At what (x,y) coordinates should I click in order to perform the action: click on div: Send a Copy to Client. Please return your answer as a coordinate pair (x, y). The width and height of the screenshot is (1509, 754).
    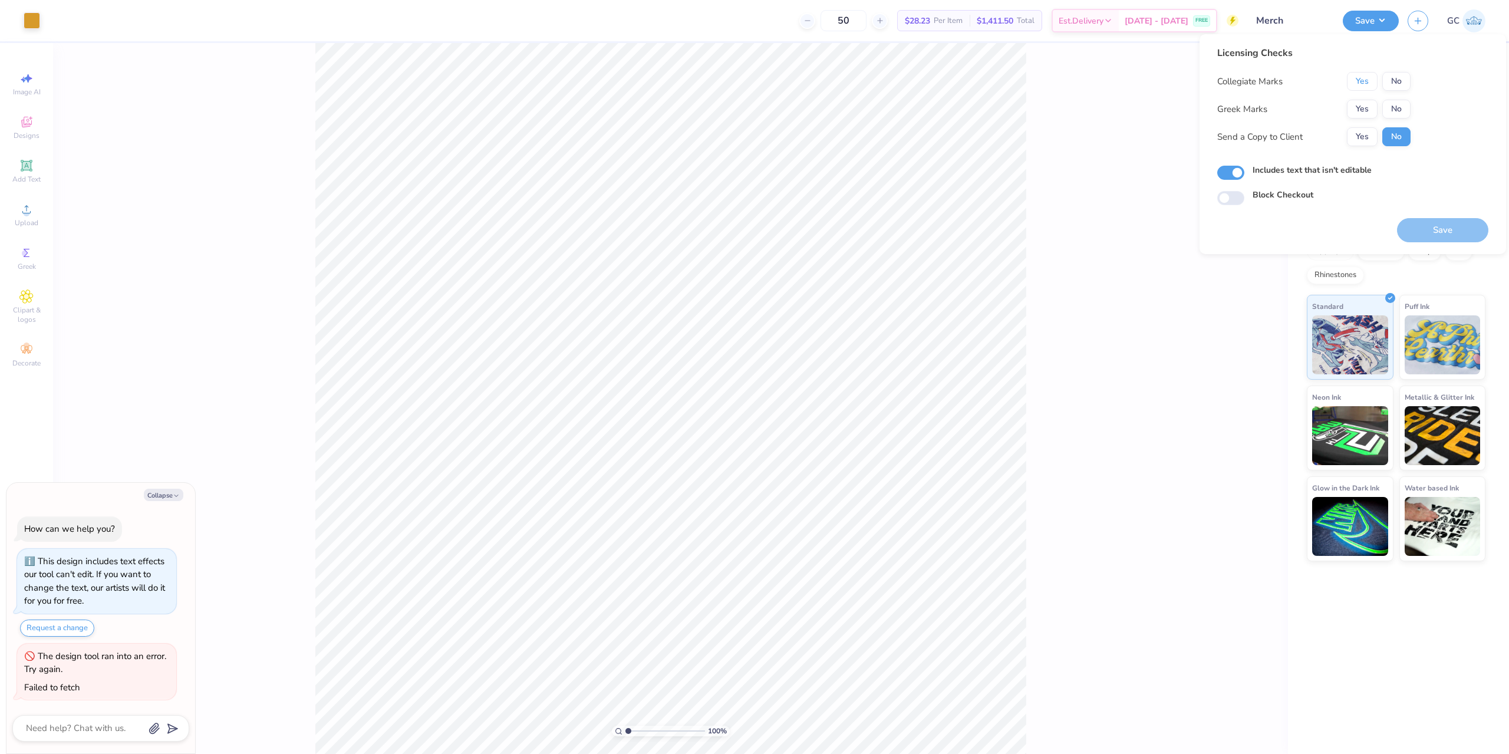
    Looking at the image, I should click on (1260, 137).